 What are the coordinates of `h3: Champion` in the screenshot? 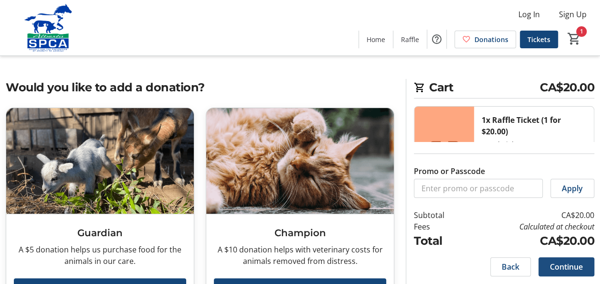 It's located at (300, 233).